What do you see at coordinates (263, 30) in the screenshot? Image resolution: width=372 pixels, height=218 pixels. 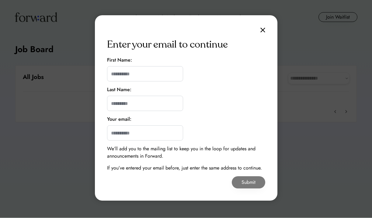 I see `img: close.svg` at bounding box center [263, 30].